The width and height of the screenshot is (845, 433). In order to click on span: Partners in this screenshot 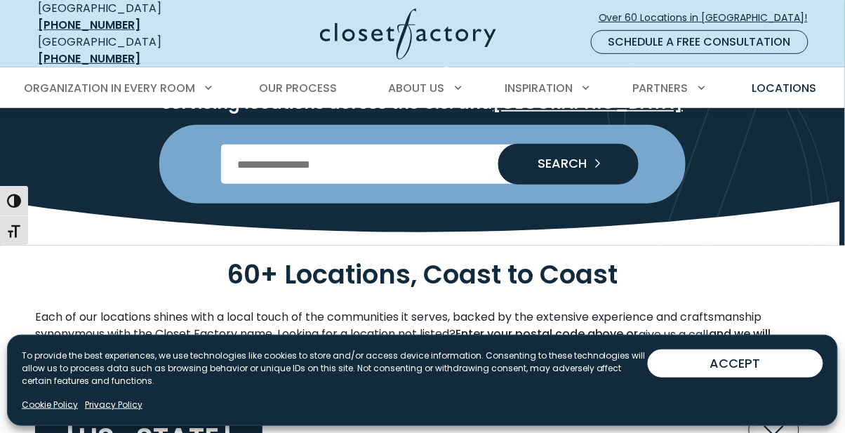, I will do `click(660, 88)`.